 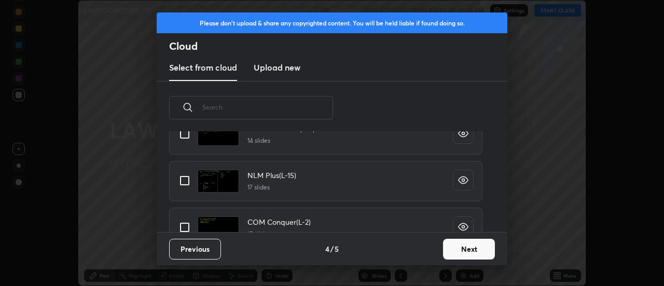 What do you see at coordinates (272, 175) in the screenshot?
I see `h4: NLM Plus(L-15)` at bounding box center [272, 175].